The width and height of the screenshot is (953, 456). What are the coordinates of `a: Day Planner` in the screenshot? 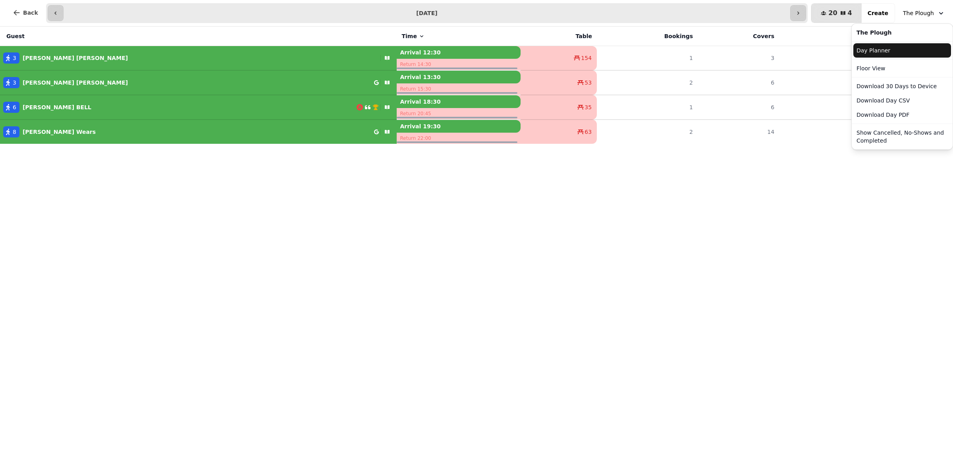 It's located at (902, 50).